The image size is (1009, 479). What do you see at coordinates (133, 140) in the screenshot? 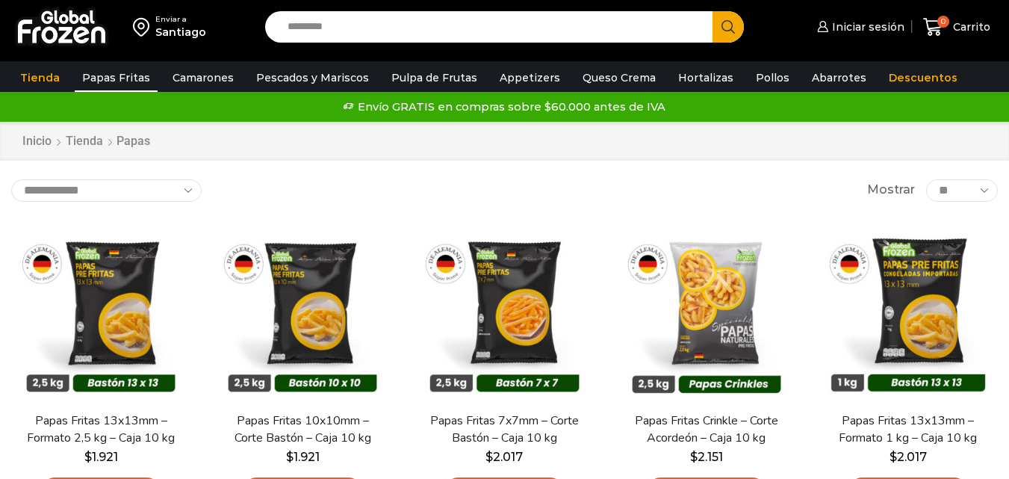
I see `h1: Papas` at bounding box center [133, 140].